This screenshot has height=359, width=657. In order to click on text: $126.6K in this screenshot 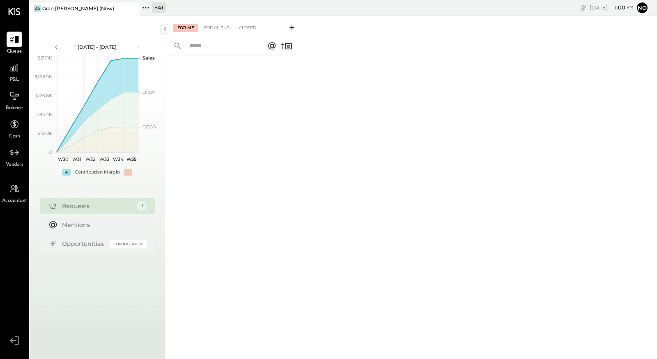, I will do `click(44, 96)`.